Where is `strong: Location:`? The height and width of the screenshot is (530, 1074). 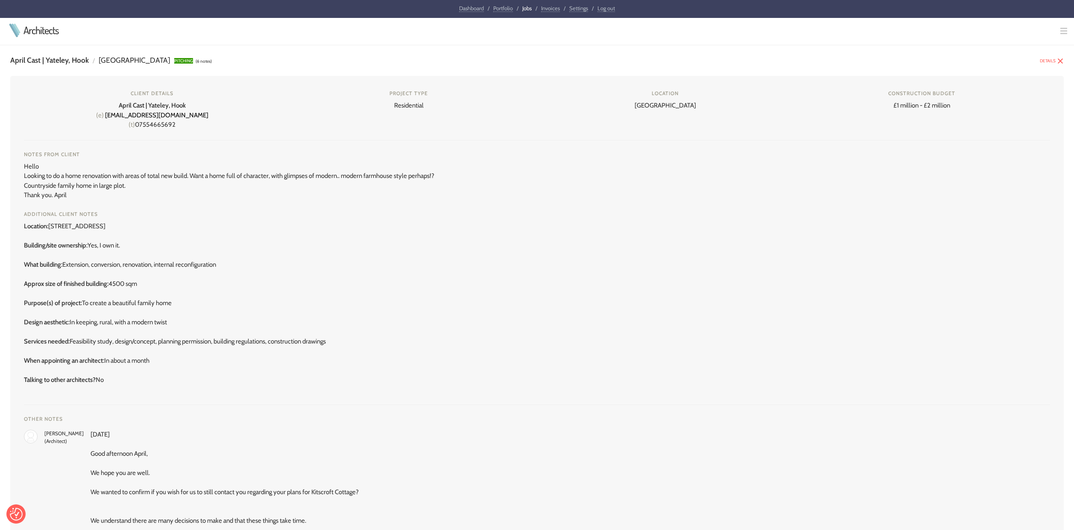
strong: Location: is located at coordinates (36, 226).